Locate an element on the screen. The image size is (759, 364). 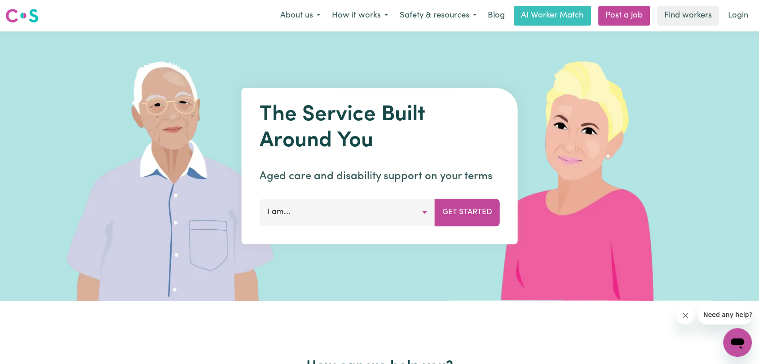
h1: The Service Built Around You is located at coordinates (380, 128).